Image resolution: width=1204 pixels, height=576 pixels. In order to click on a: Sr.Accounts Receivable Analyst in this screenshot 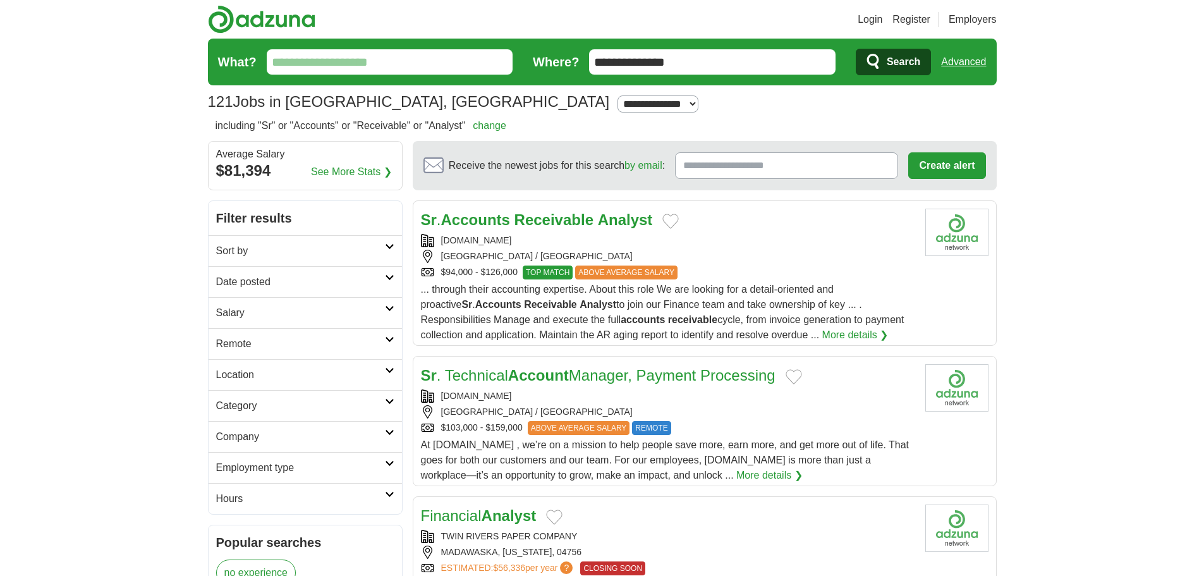, I will do `click(537, 219)`.